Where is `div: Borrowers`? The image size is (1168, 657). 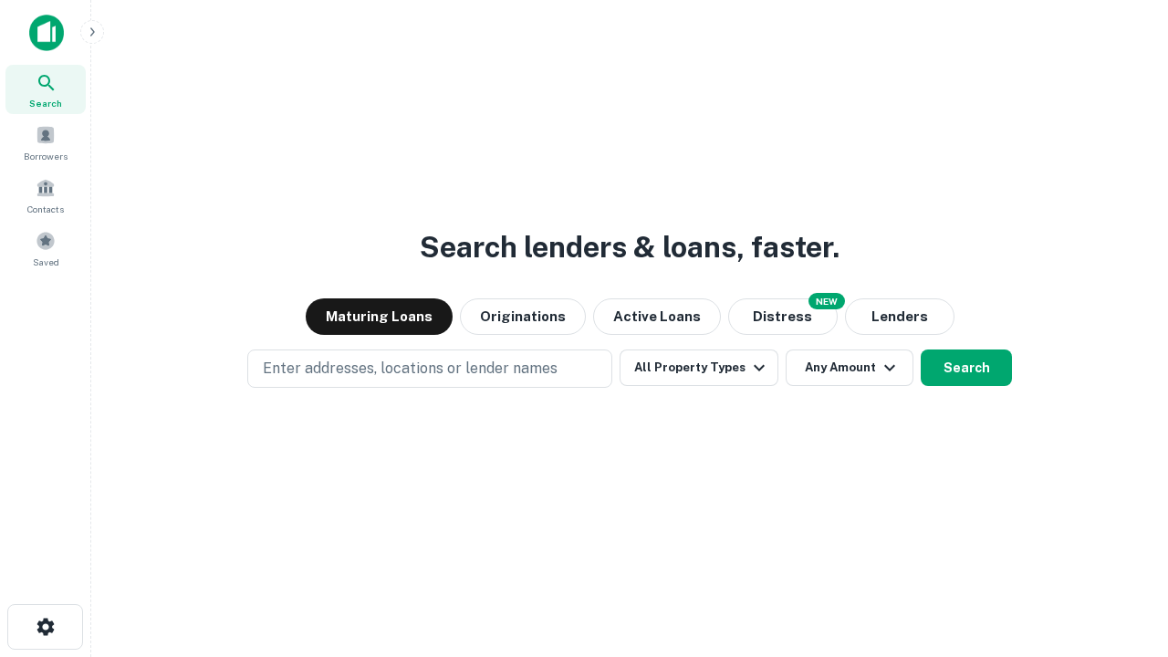
div: Borrowers is located at coordinates (46, 142).